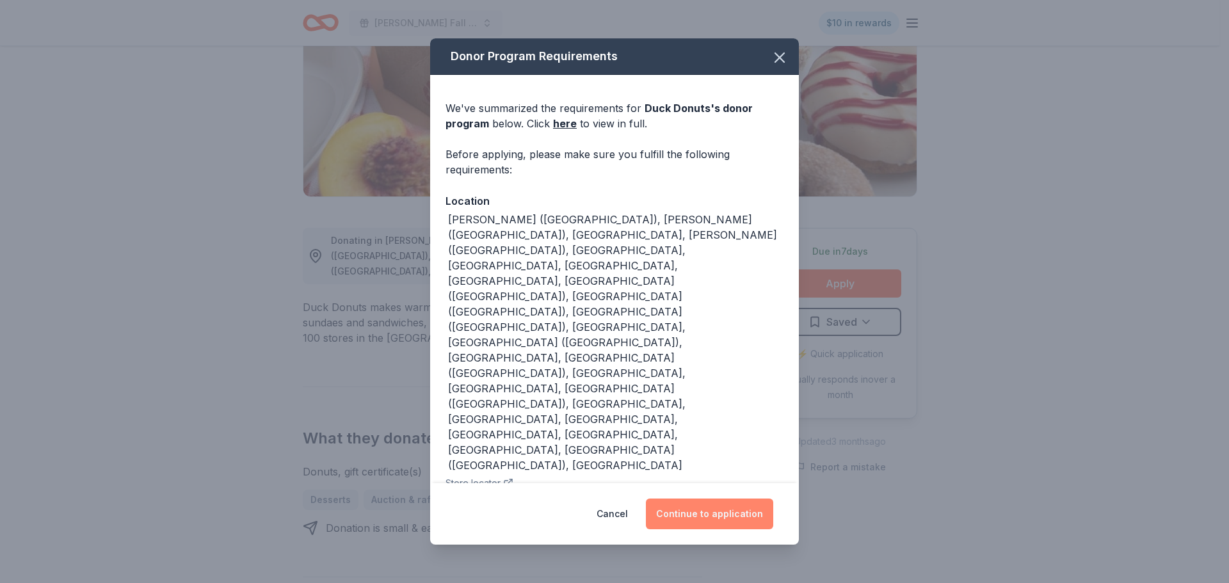 This screenshot has width=1229, height=583. I want to click on button: Continue to application, so click(709, 514).